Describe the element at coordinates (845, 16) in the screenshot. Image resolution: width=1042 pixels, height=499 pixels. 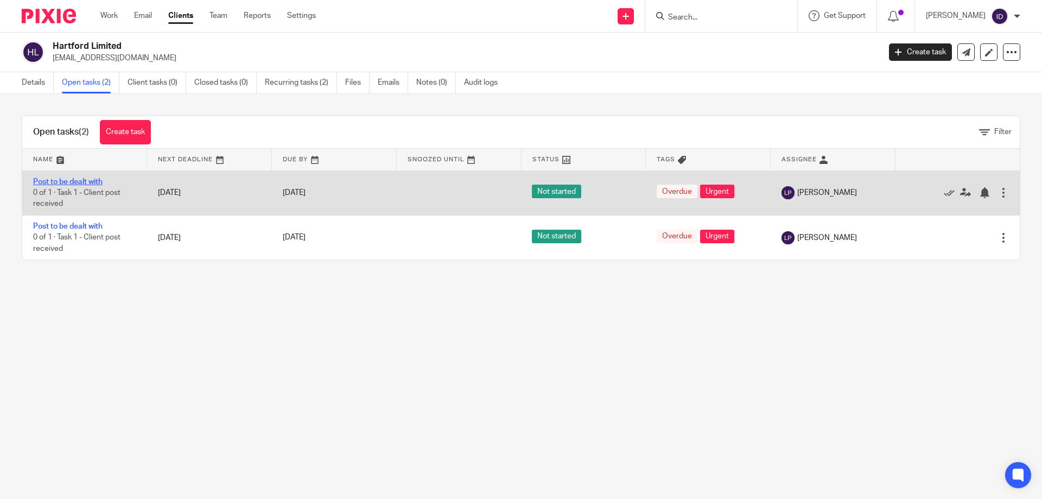
I see `span: Get Support` at that location.